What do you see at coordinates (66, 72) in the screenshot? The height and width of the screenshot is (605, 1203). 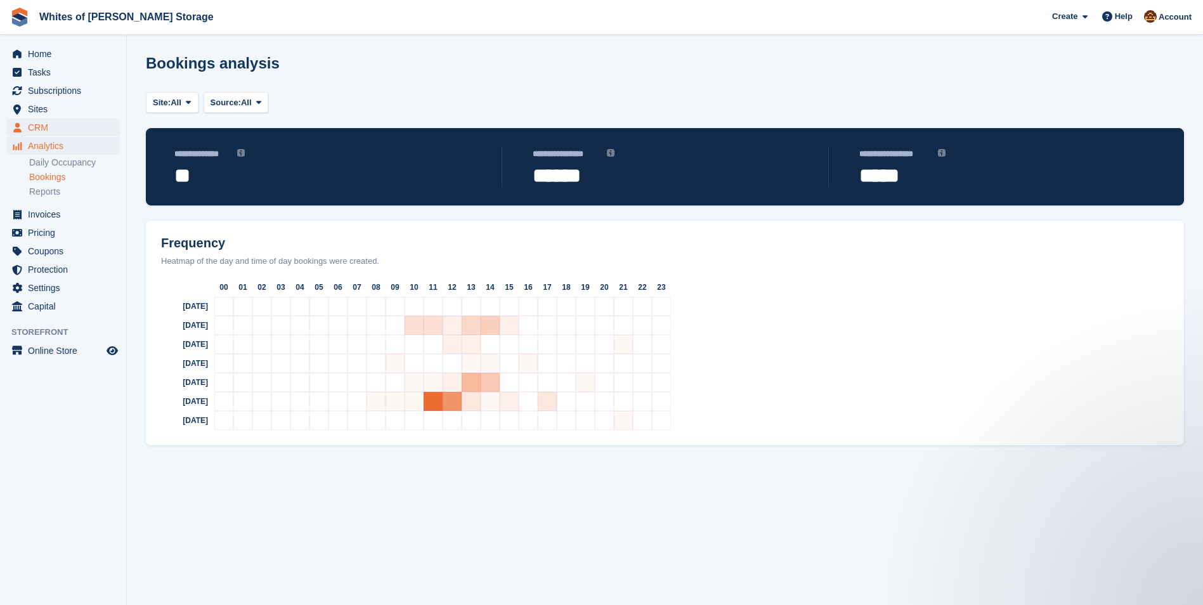 I see `span: Tasks` at bounding box center [66, 72].